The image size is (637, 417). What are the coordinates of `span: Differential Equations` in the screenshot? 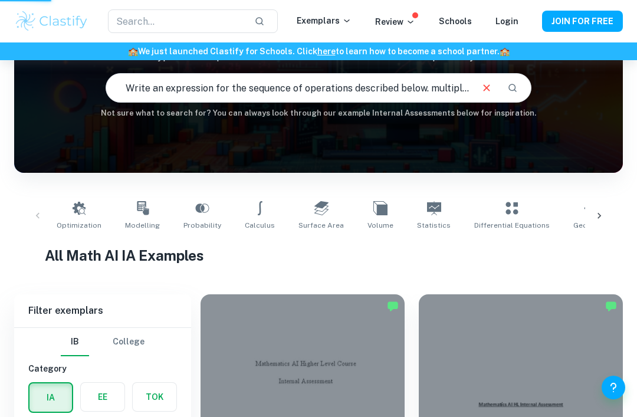 It's located at (512, 225).